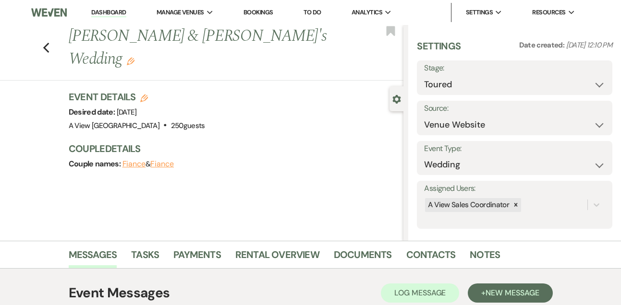  I want to click on span: Desired date:, so click(93, 112).